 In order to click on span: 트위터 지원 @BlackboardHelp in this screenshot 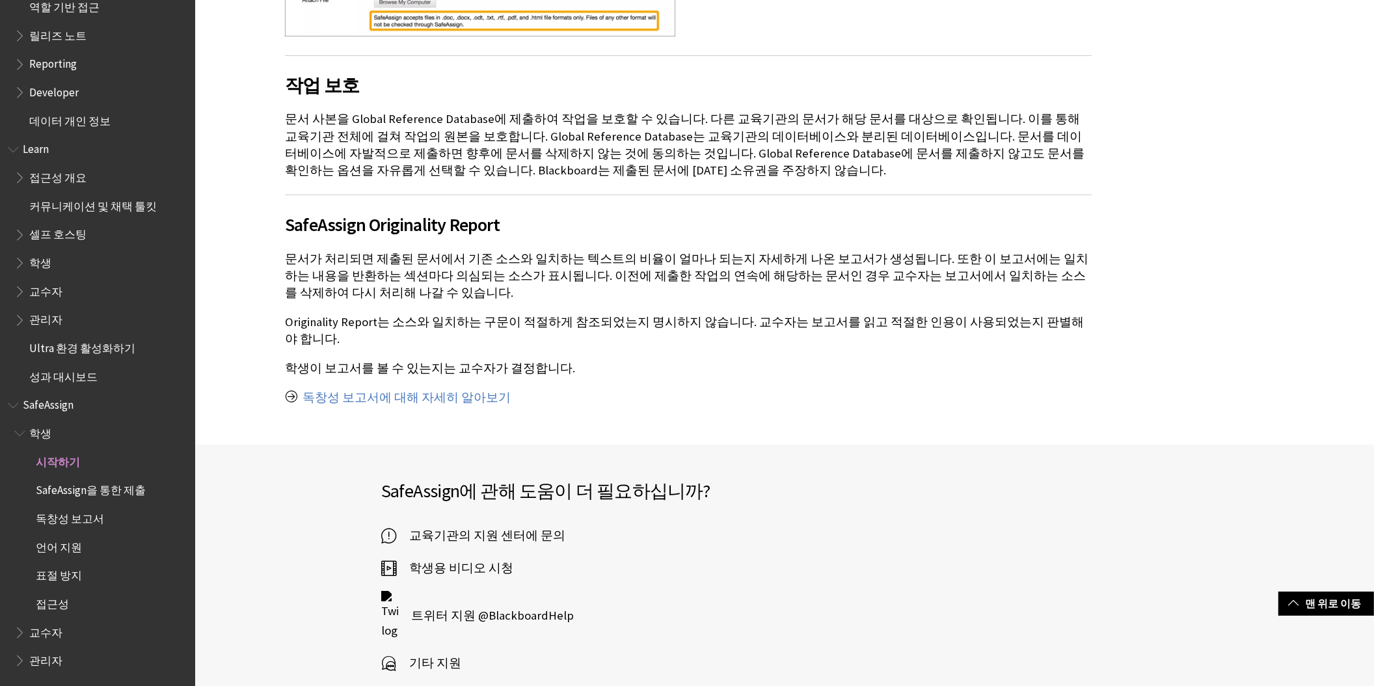, I will do `click(486, 615)`.